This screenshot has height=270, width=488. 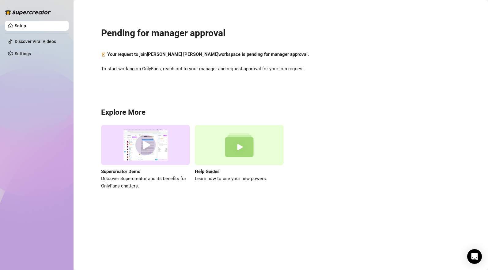 What do you see at coordinates (20, 26) in the screenshot?
I see `a: Setup` at bounding box center [20, 26].